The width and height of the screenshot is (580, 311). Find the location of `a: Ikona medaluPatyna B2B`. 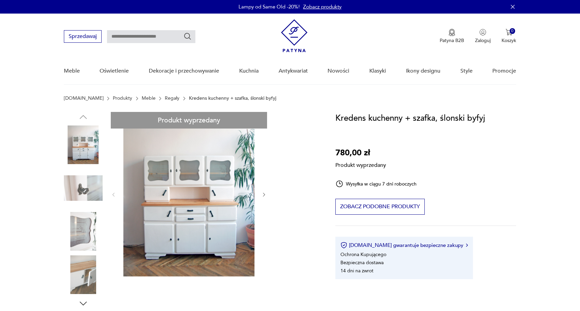

a: Ikona medaluPatyna B2B is located at coordinates (452, 36).